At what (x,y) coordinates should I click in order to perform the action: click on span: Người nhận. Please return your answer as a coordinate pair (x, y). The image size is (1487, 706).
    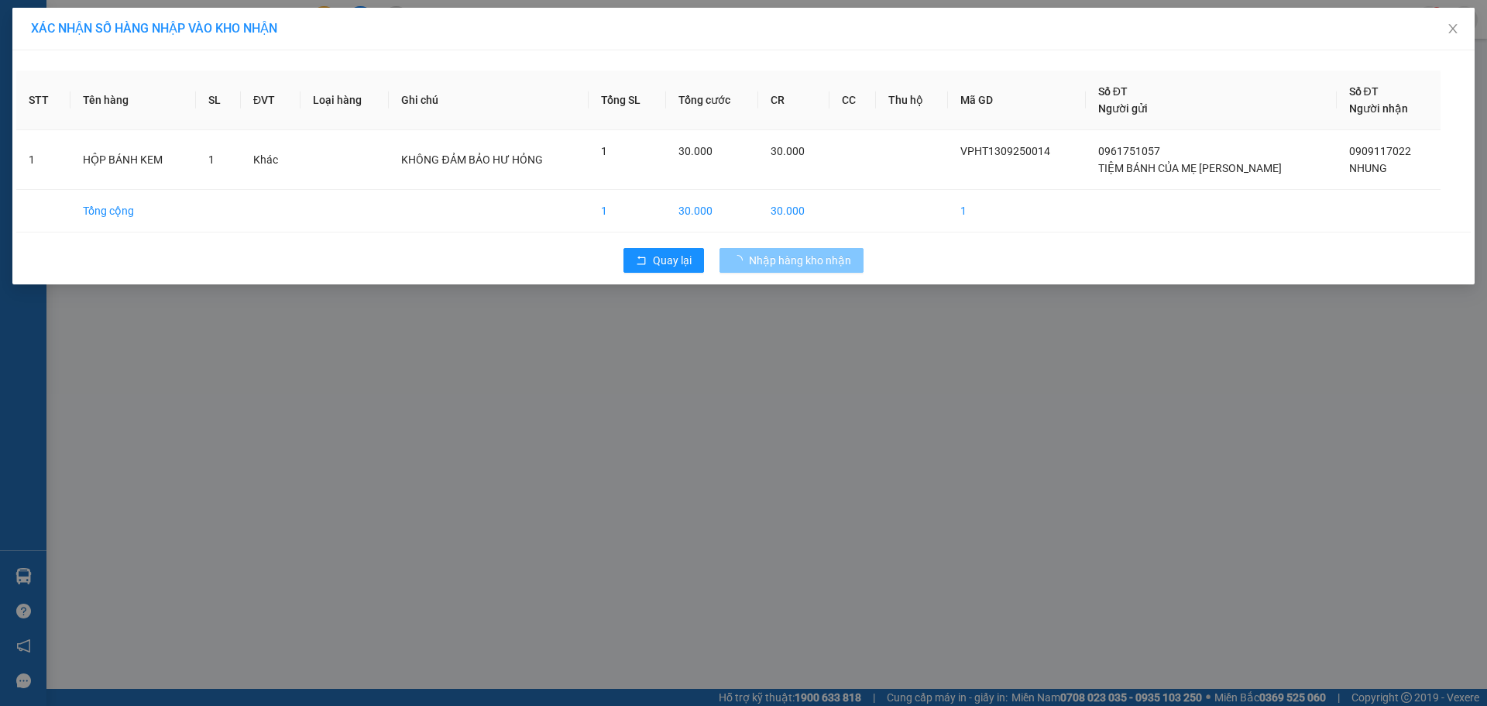
    Looking at the image, I should click on (1379, 108).